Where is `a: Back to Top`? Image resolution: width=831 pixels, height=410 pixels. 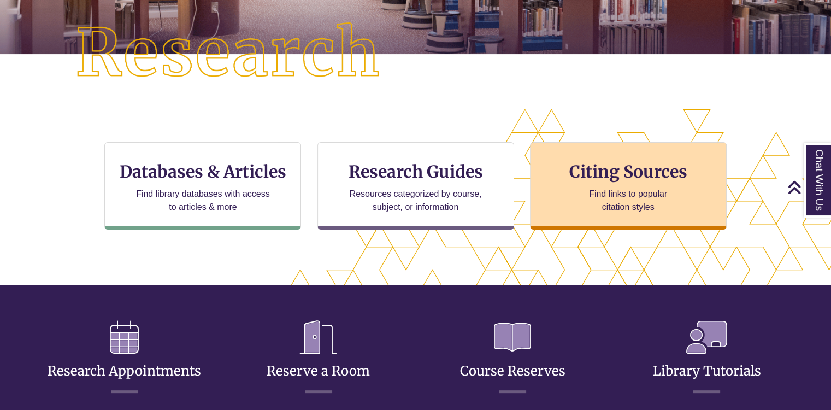 a: Back to Top is located at coordinates (807, 187).